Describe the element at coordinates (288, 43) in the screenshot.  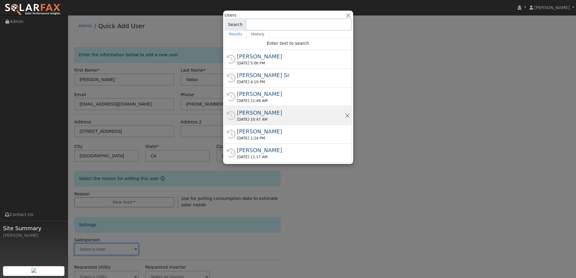
I see `span: Enter text to search` at that location.